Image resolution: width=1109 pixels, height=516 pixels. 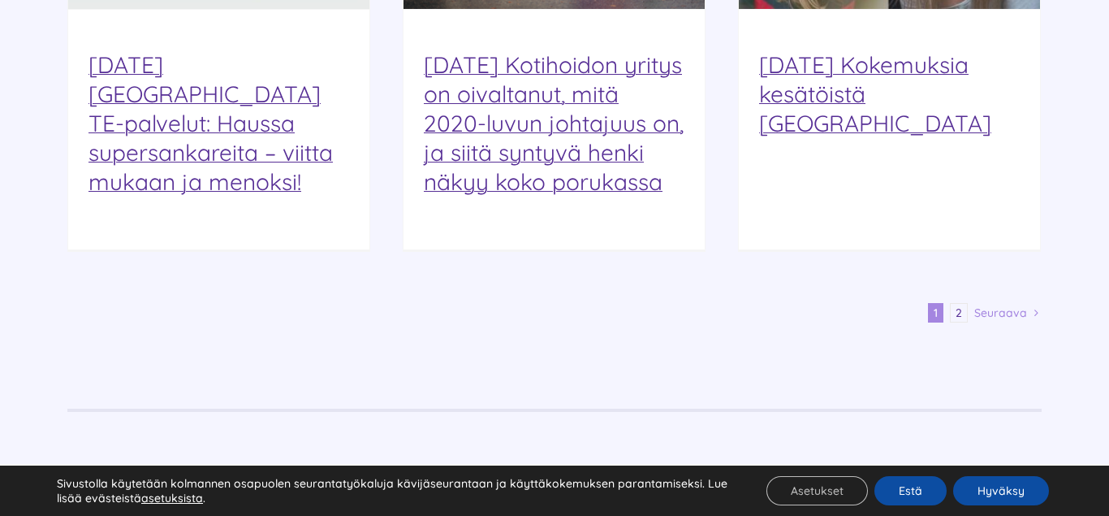 I want to click on button: Hyväksy, so click(x=1001, y=490).